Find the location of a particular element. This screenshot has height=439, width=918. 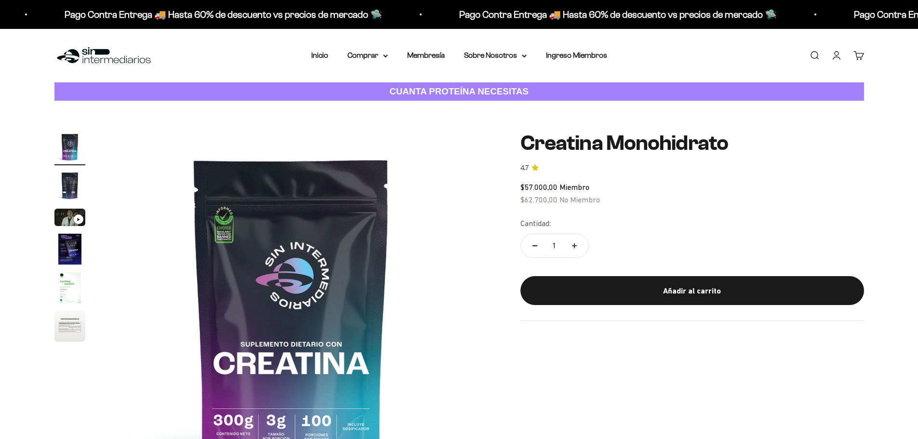

span: $62.700,00 is located at coordinates (539, 199).